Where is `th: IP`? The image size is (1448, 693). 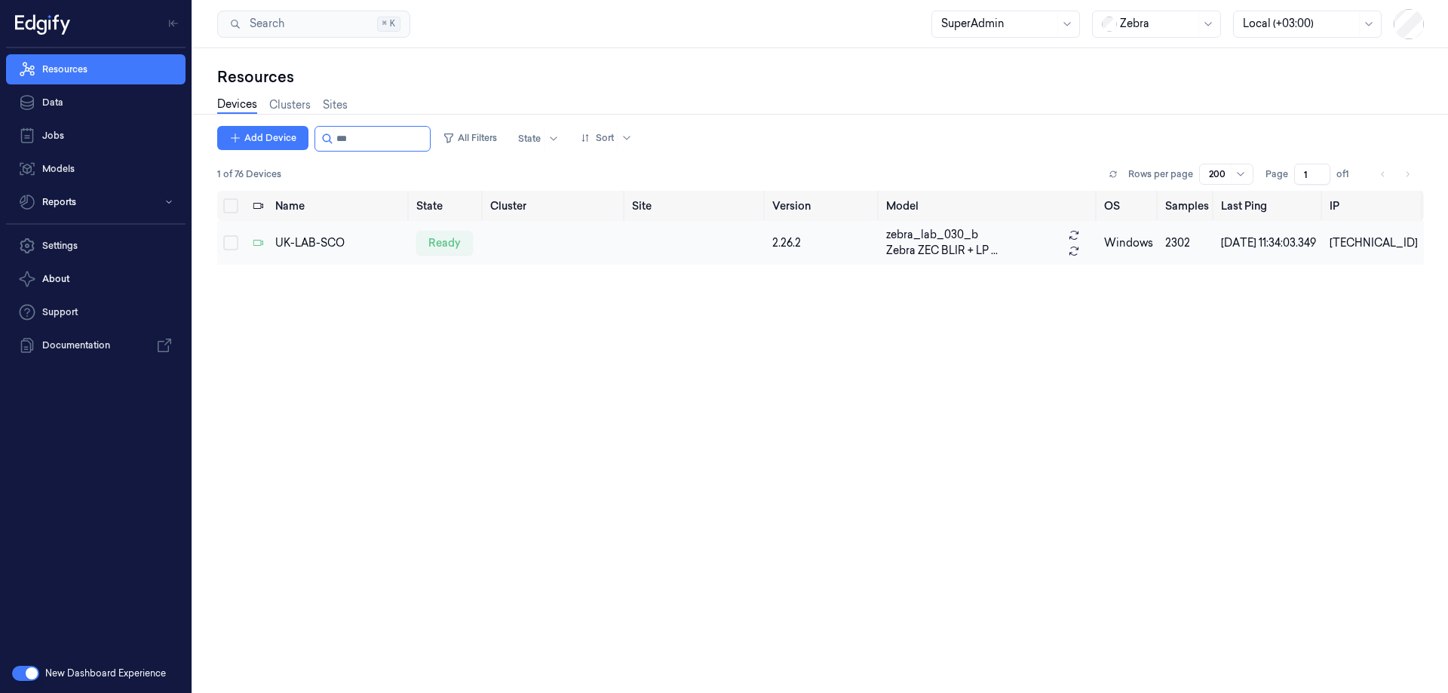
th: IP is located at coordinates (1374, 206).